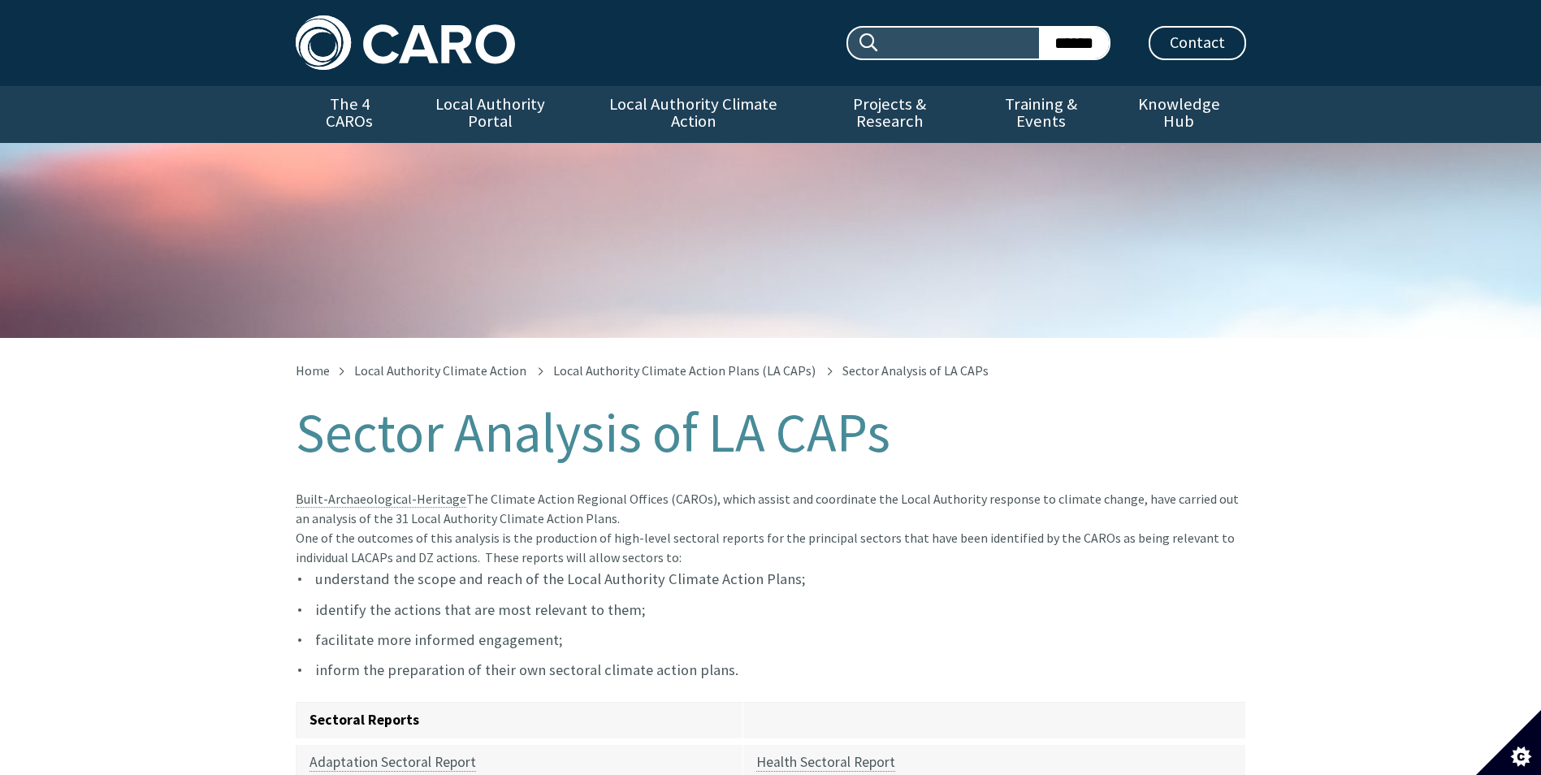 The height and width of the screenshot is (775, 1541). I want to click on a: The 4 CAROs, so click(349, 115).